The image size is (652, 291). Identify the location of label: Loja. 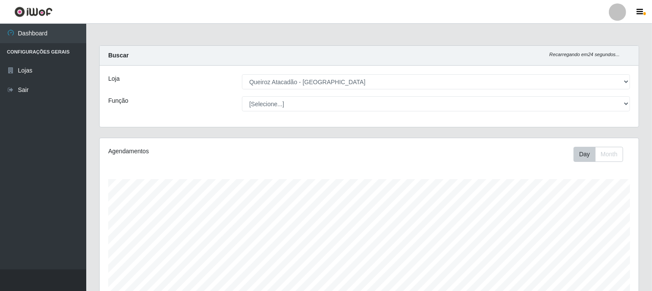
(114, 78).